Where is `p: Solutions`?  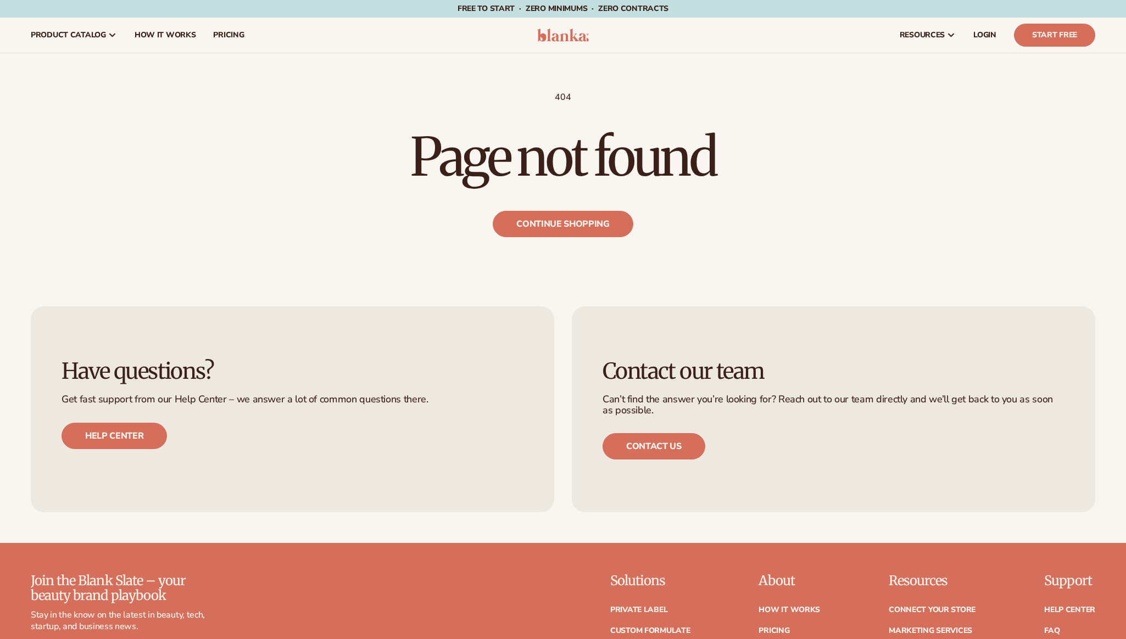 p: Solutions is located at coordinates (650, 581).